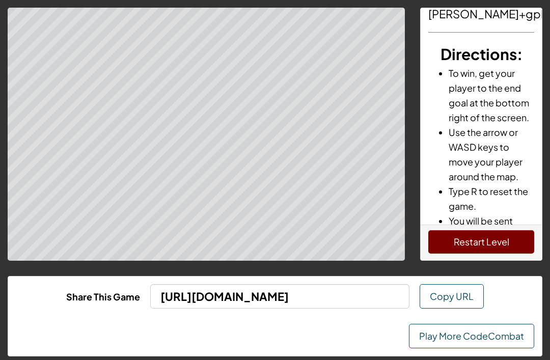 The image size is (550, 360). What do you see at coordinates (479, 54) in the screenshot?
I see `span: Directions` at bounding box center [479, 54].